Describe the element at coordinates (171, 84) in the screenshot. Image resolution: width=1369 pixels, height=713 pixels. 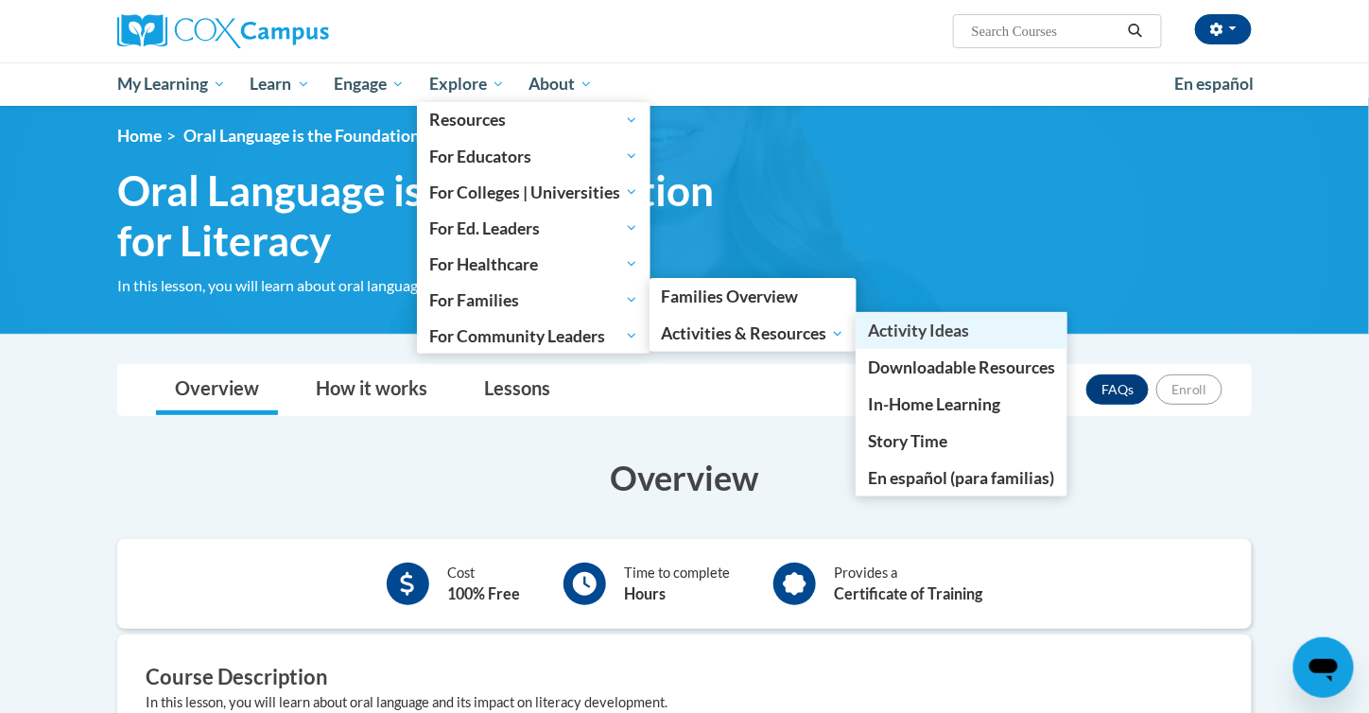
I see `a: My Learning` at that location.